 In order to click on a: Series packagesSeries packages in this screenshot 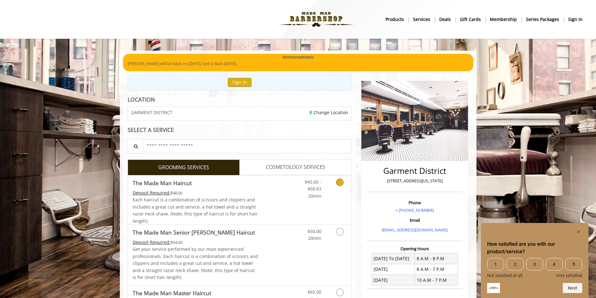, I will do `click(542, 19)`.